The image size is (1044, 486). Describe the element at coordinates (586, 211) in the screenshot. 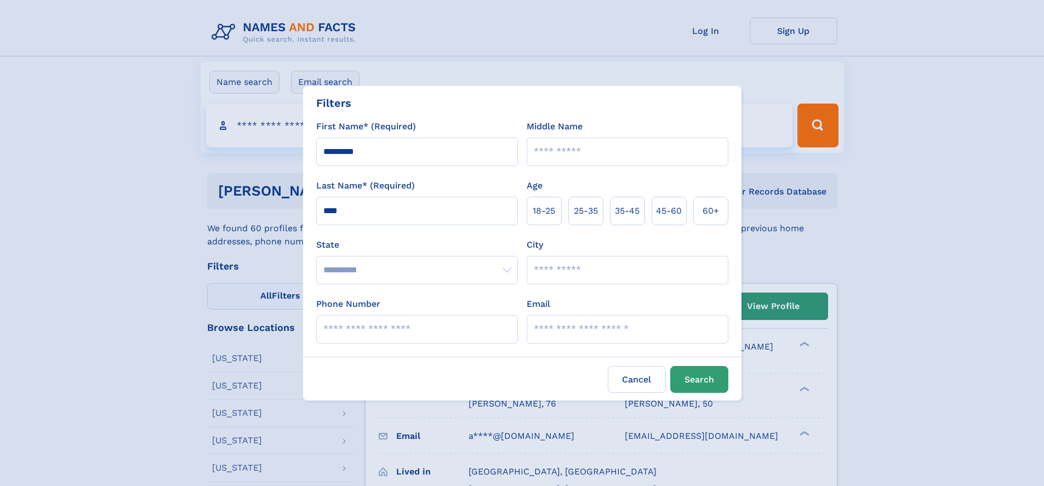

I see `span: 25‑35` at that location.